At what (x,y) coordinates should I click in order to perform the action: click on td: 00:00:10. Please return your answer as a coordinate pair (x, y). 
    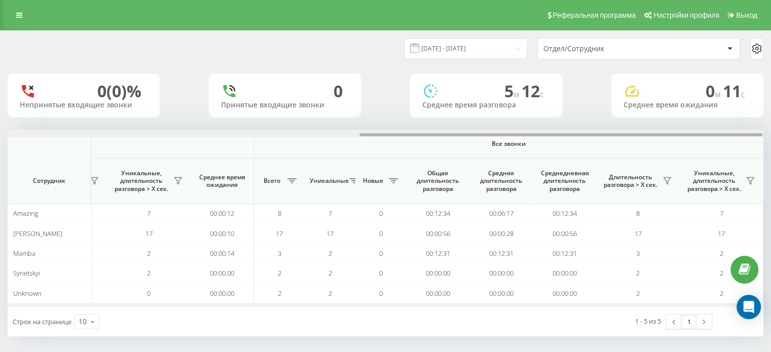
    Looking at the image, I should click on (222, 233).